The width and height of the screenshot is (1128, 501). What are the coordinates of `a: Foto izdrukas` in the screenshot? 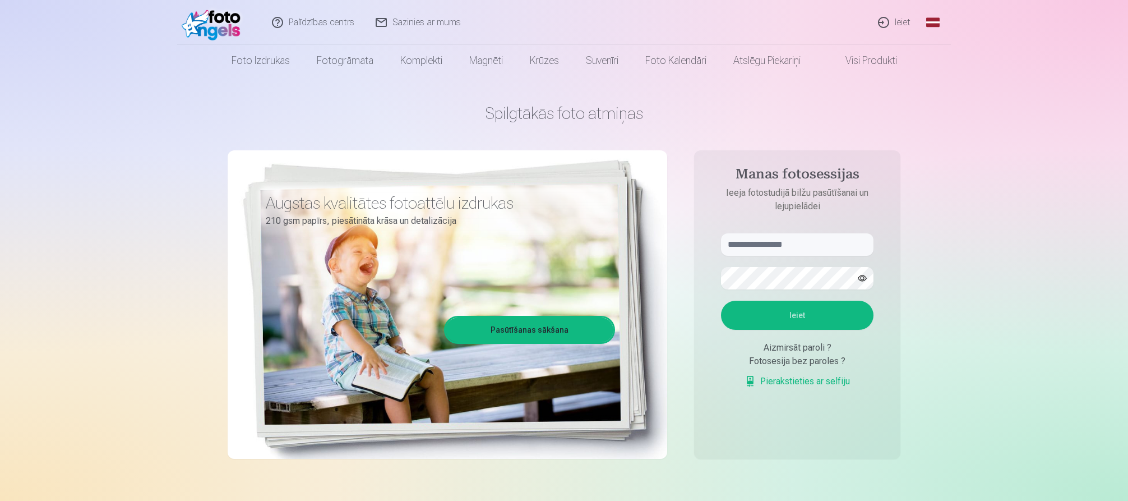 It's located at (261, 61).